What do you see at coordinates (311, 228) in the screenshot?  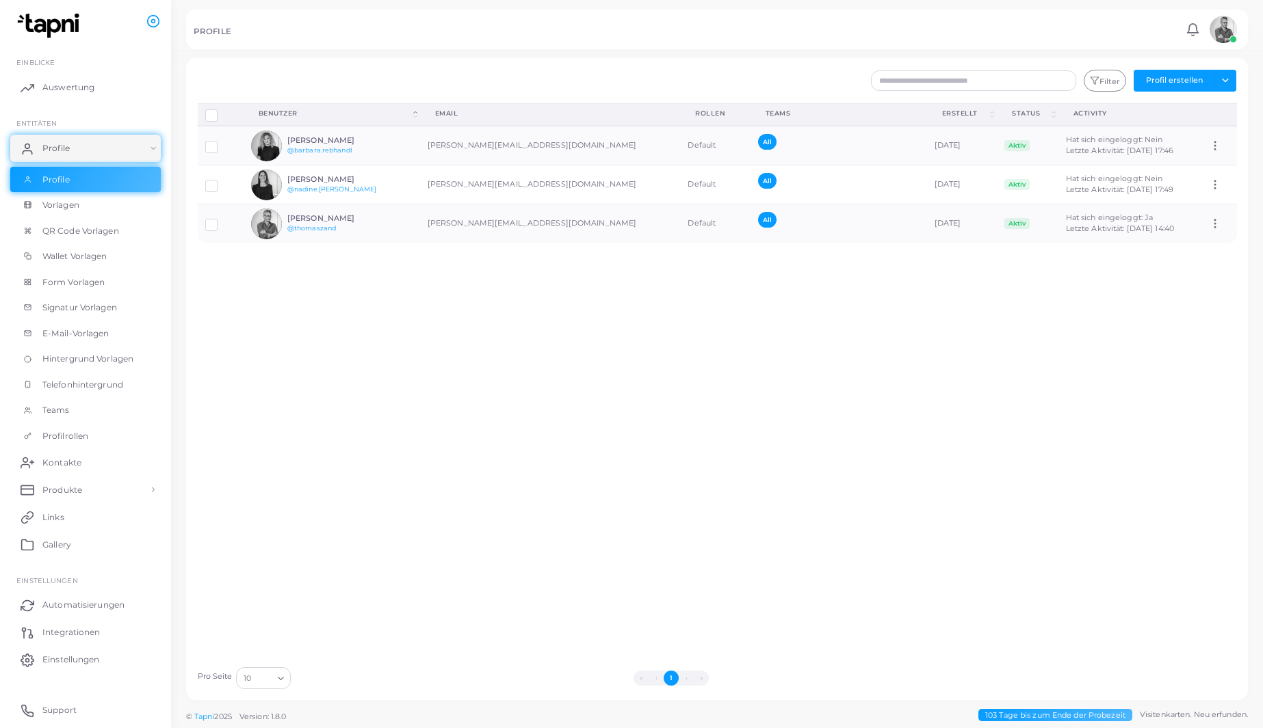 I see `a: @thomaszand` at bounding box center [311, 228].